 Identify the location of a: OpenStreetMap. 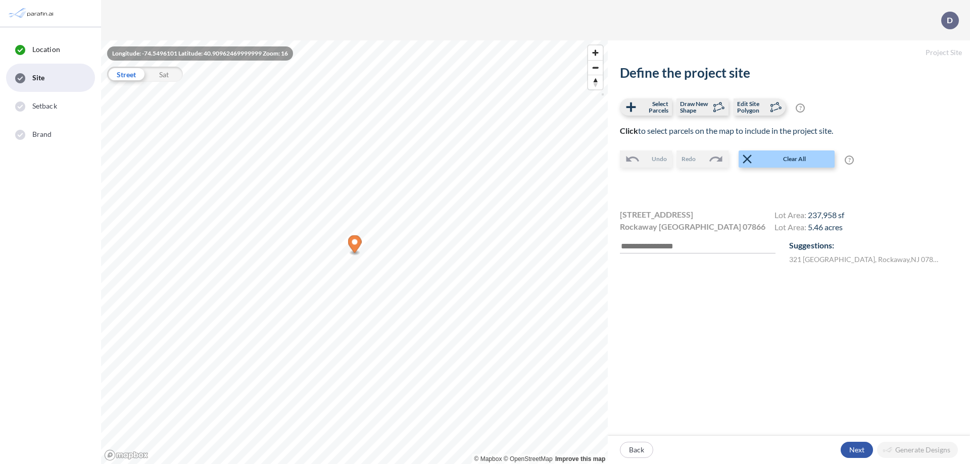
(528, 459).